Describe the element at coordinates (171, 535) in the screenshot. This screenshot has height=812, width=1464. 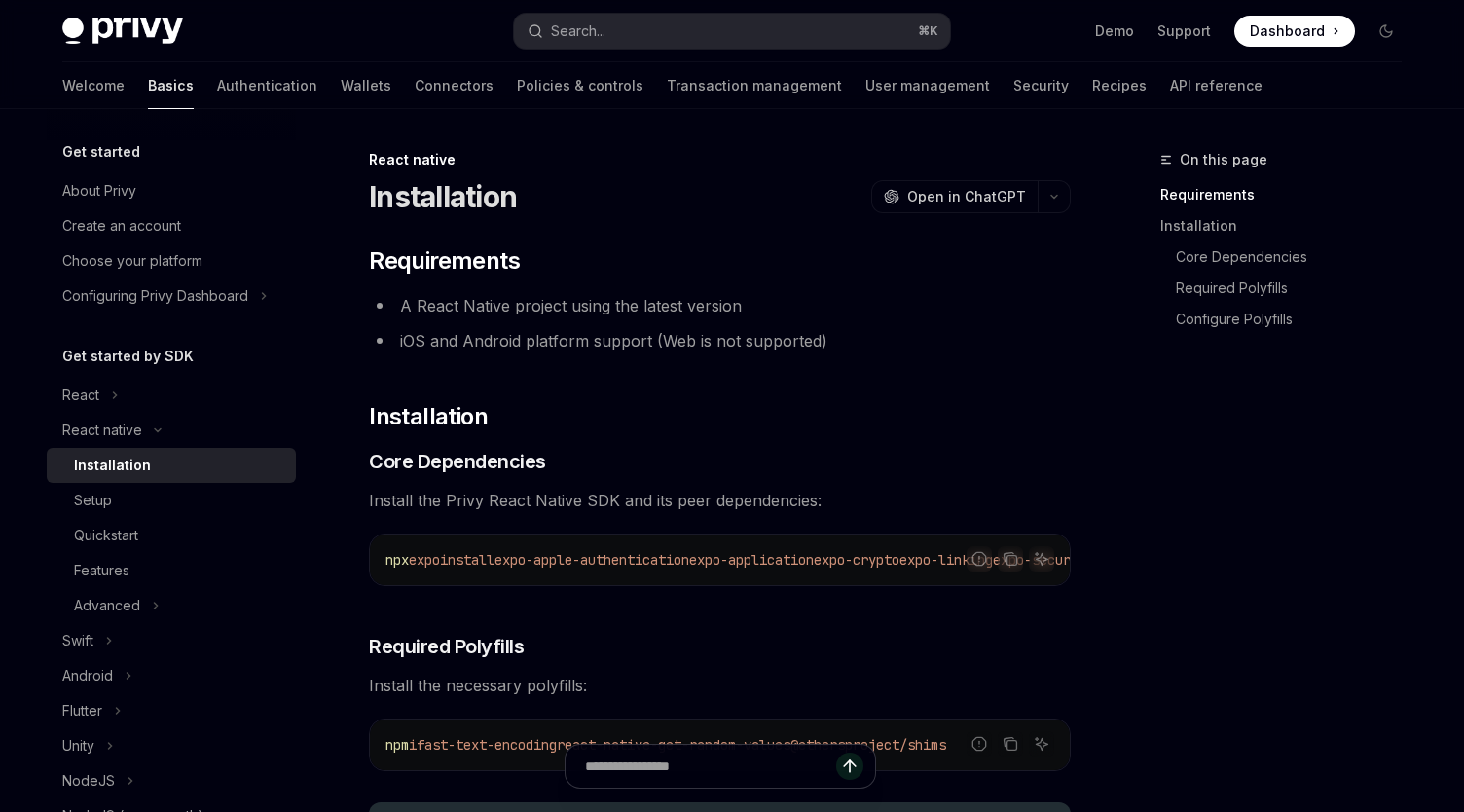
I see `a: Quickstart` at that location.